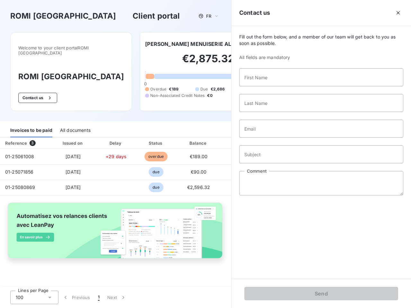  I want to click on span: 01-25061008, so click(20, 156).